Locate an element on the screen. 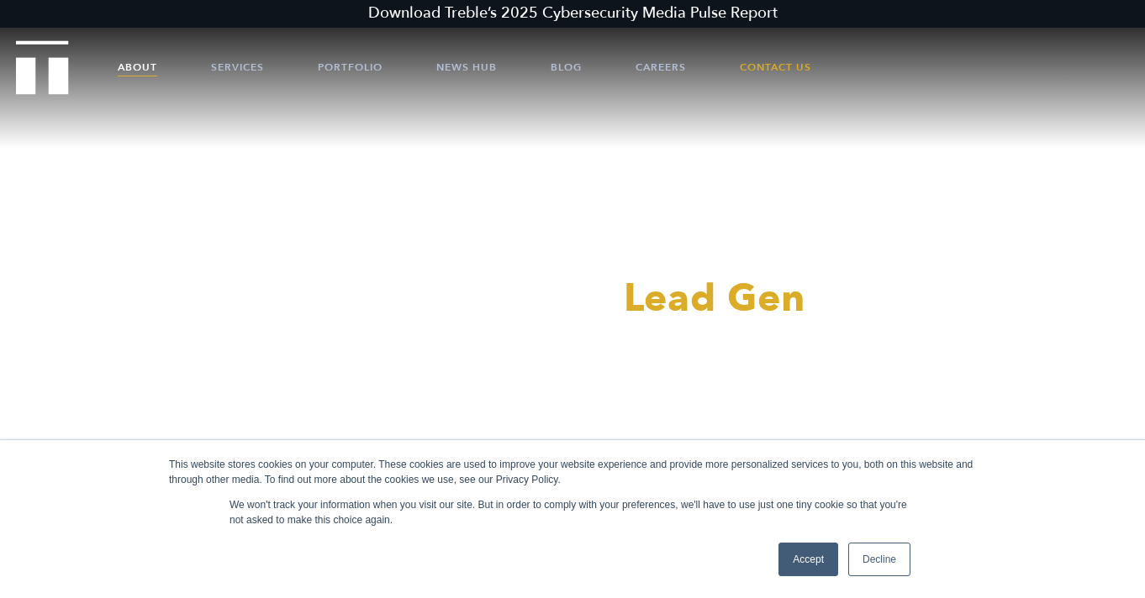 The width and height of the screenshot is (1145, 598). span: Lead Gen is located at coordinates (714, 298).